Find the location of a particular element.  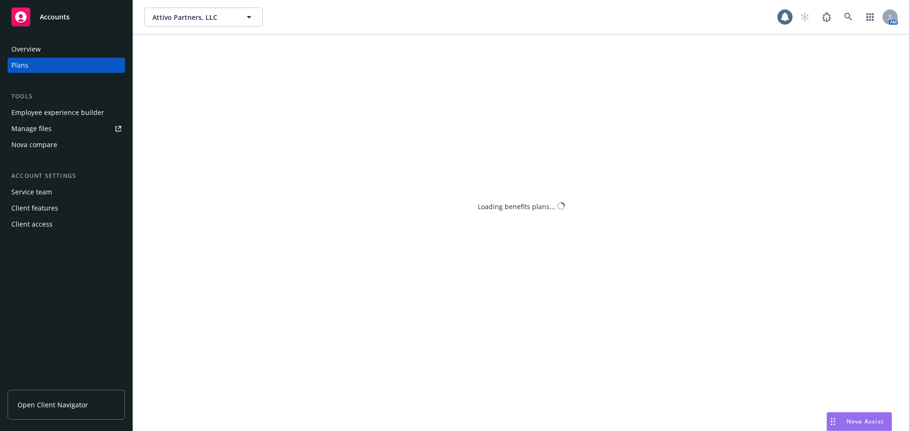

button: Nova Assist is located at coordinates (860, 422).